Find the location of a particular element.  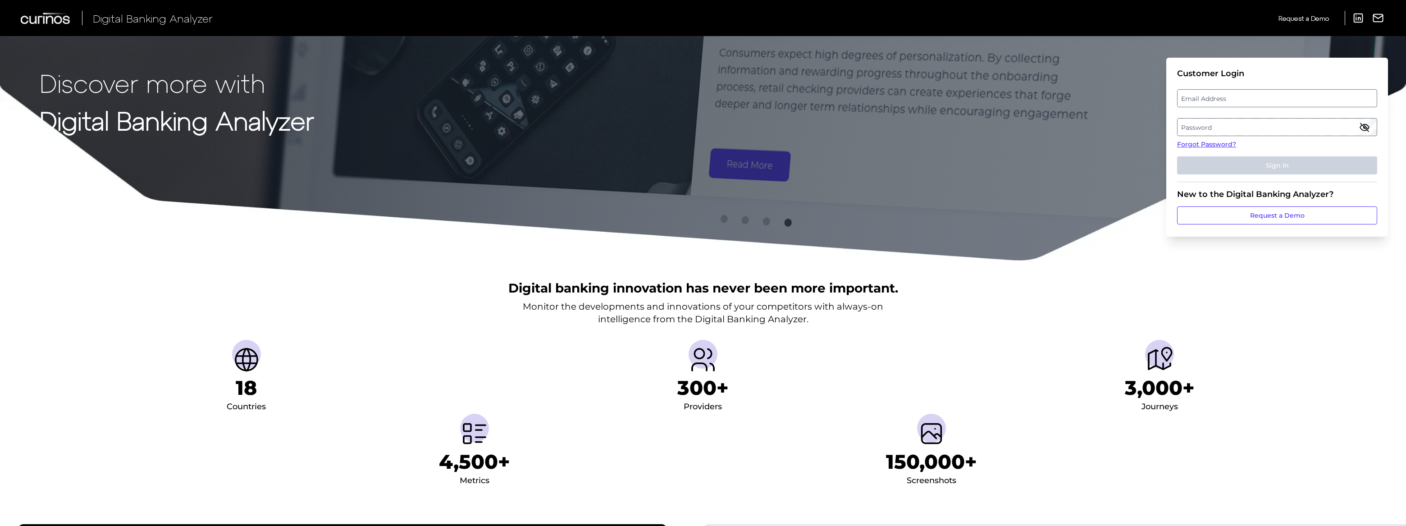

h2: Digital banking innovation has never been more important. is located at coordinates (703, 288).